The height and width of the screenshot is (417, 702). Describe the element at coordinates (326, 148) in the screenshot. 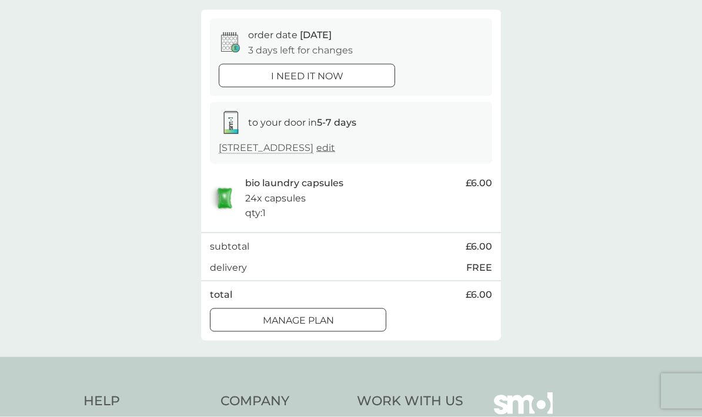

I see `a: edit` at that location.